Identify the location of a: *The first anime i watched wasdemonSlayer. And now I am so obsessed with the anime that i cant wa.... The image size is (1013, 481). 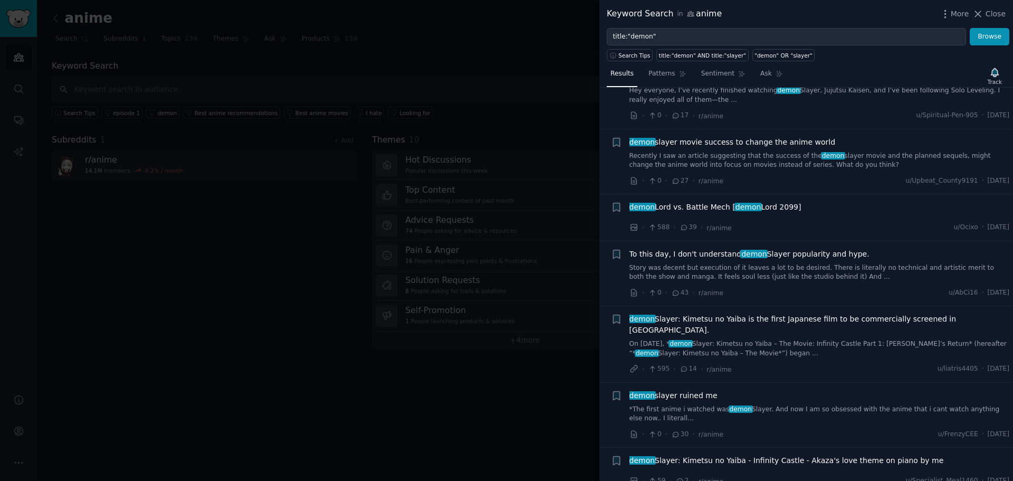
(819, 414).